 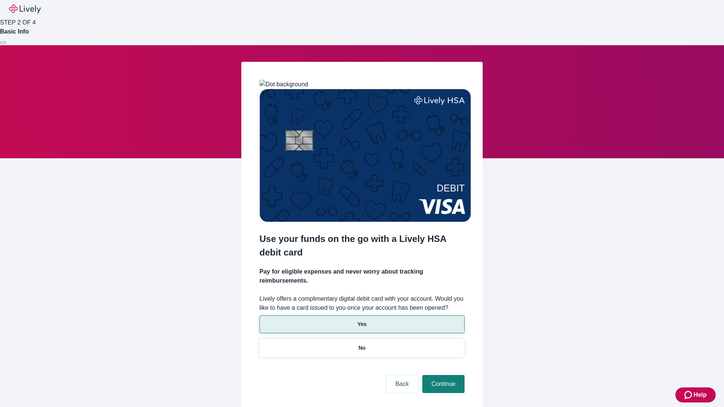 What do you see at coordinates (362, 303) in the screenshot?
I see `label: Lively offers a complimentary digital debit card with your account. Would you like to have a card...` at bounding box center [362, 303].